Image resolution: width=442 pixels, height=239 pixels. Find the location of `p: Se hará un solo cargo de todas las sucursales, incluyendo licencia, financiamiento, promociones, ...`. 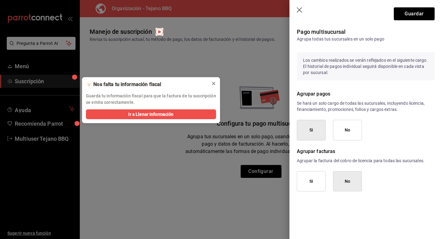

p: Se hará un solo cargo de todas las sucursales, incluyendo licencia, financiamiento, promociones, ... is located at coordinates (365, 106).